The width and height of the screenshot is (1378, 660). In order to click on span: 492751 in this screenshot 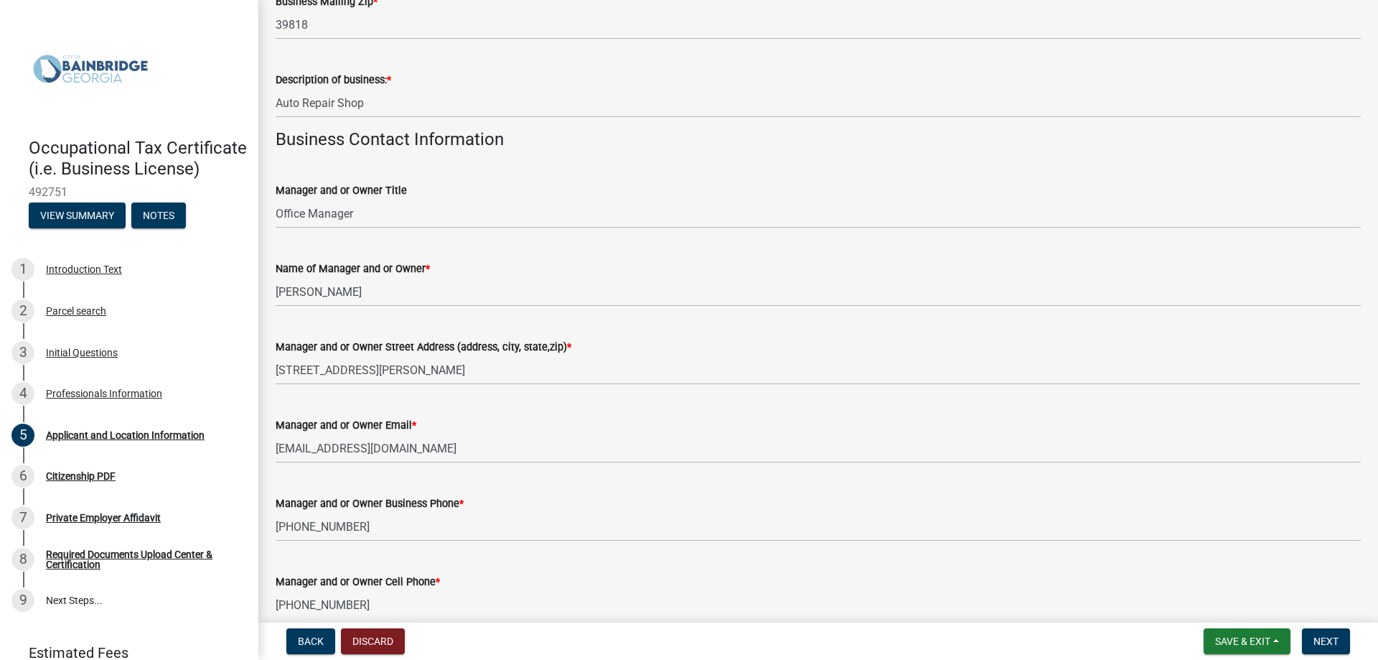, I will do `click(129, 192)`.